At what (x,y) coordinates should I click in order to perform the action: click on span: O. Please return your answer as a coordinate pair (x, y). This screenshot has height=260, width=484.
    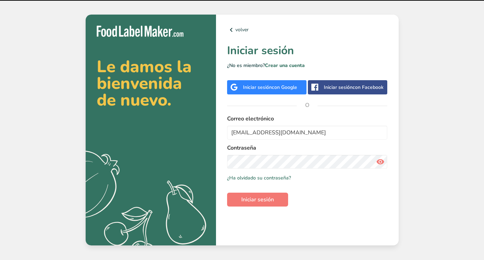
    Looking at the image, I should click on (307, 105).